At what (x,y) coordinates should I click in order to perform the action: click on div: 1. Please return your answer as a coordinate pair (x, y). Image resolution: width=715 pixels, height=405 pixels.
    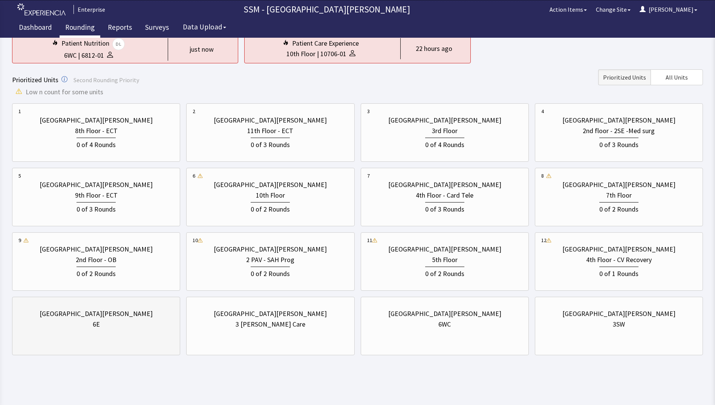
    Looking at the image, I should click on (20, 111).